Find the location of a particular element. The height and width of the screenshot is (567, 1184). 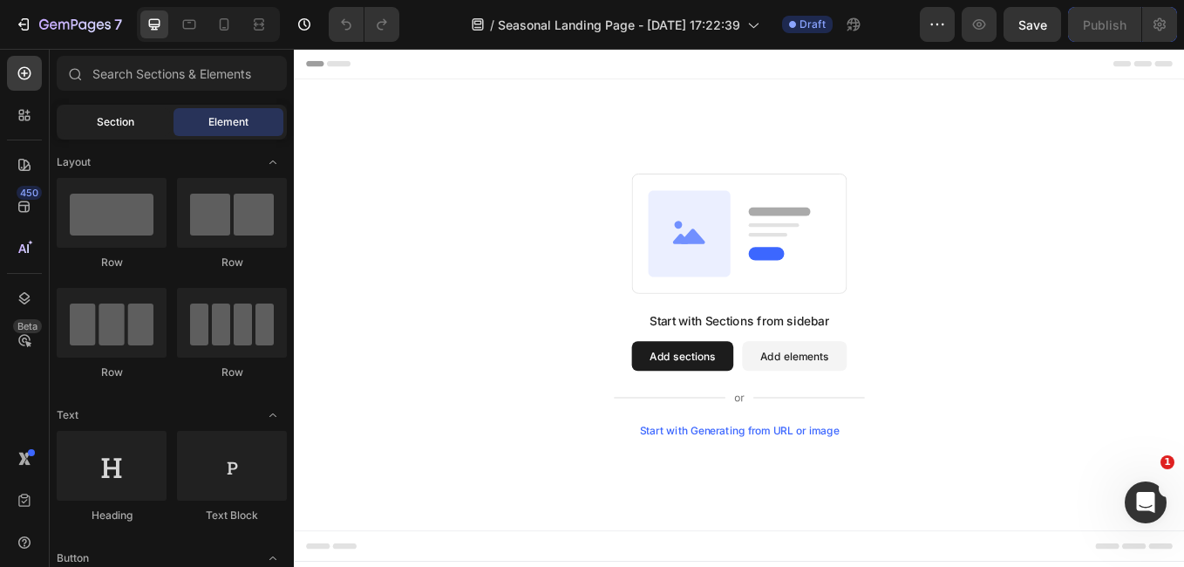

div: Publish is located at coordinates (1105, 24).